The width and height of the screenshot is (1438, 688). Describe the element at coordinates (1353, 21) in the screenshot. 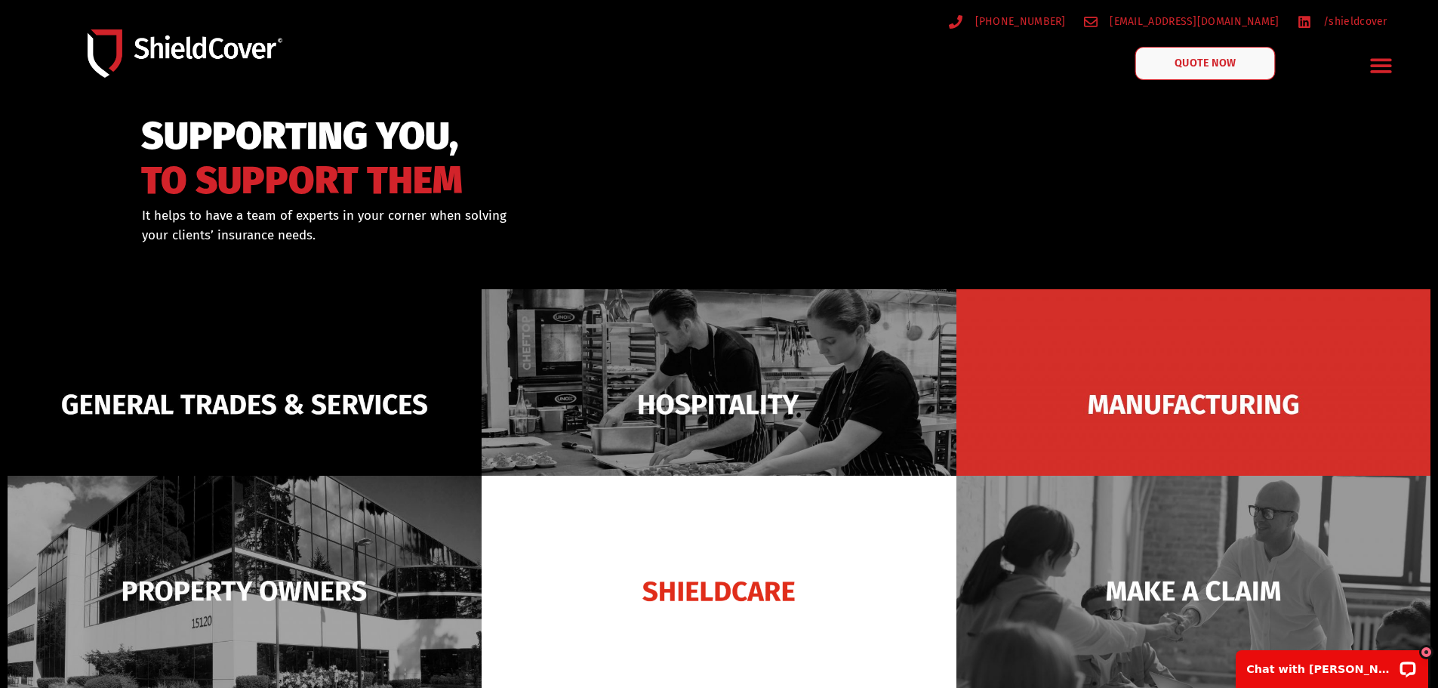

I see `span: /shieldcover` at that location.